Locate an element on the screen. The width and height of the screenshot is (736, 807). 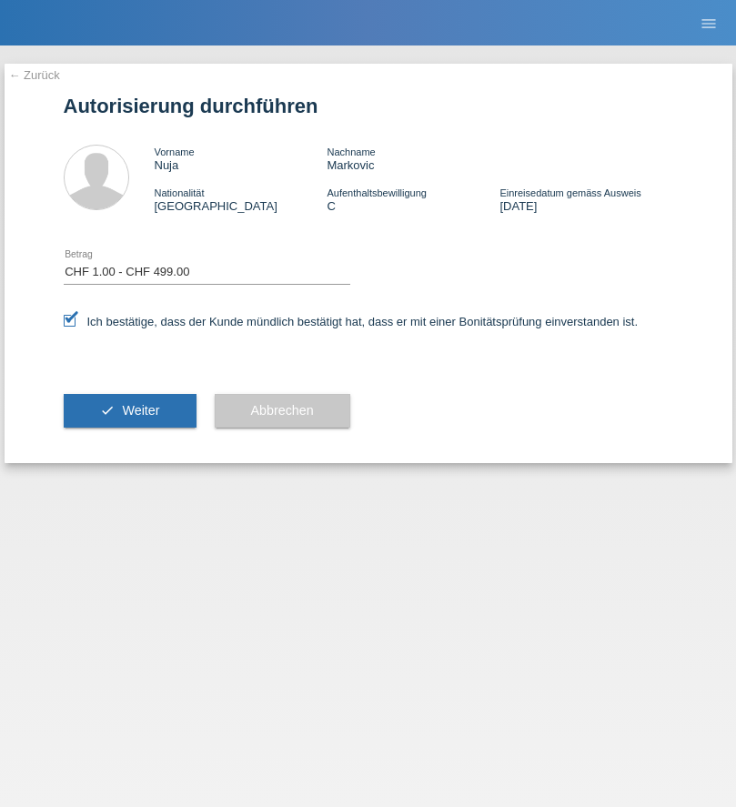
span: Abbrechen is located at coordinates (282, 410).